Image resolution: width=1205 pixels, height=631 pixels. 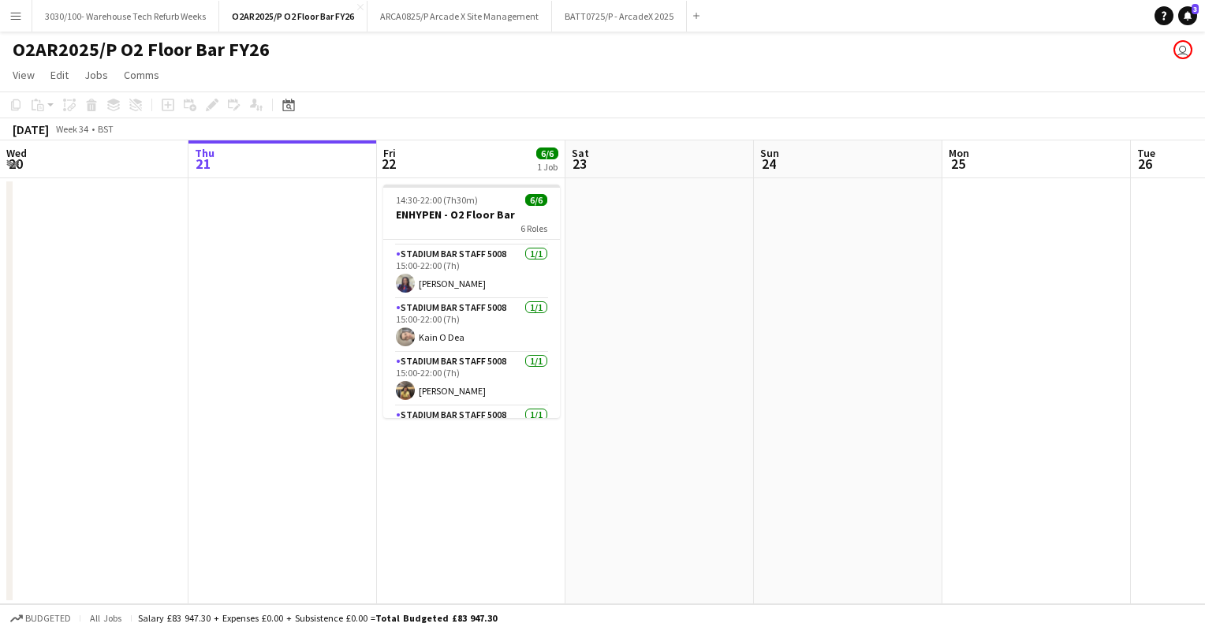 What do you see at coordinates (547, 166) in the screenshot?
I see `div: 1 Job` at bounding box center [547, 166].